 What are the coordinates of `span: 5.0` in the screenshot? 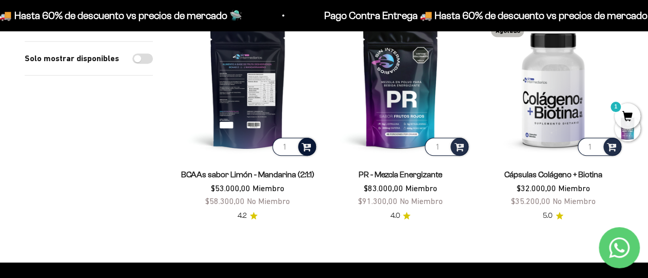 It's located at (548, 216).